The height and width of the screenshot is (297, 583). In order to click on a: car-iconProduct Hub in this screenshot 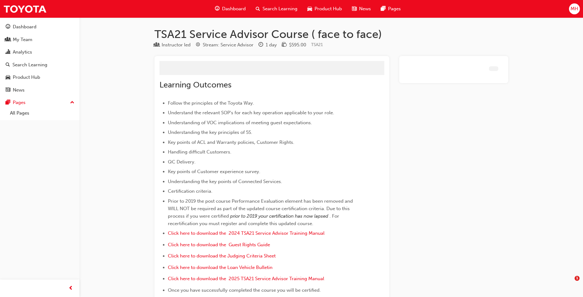, I will do `click(324, 9)`.